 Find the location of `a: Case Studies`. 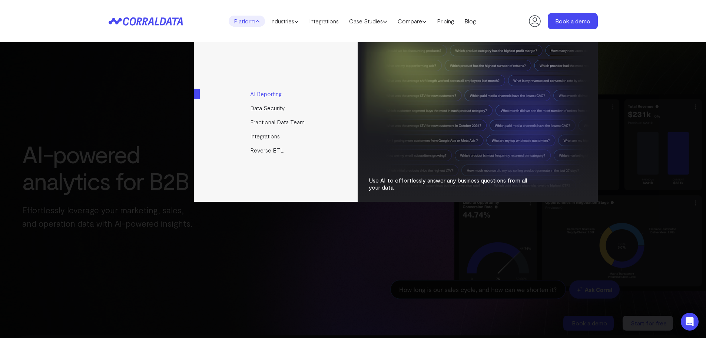

a: Case Studies is located at coordinates (368, 21).